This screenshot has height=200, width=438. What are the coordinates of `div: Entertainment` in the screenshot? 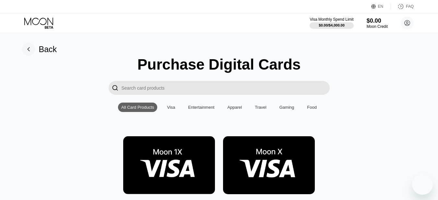 It's located at (201, 107).